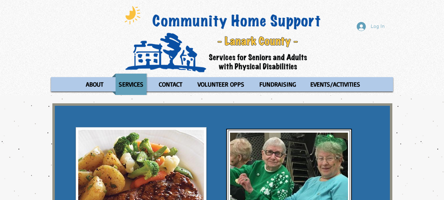 The height and width of the screenshot is (200, 444). What do you see at coordinates (131, 84) in the screenshot?
I see `p: SERVICES` at bounding box center [131, 84].